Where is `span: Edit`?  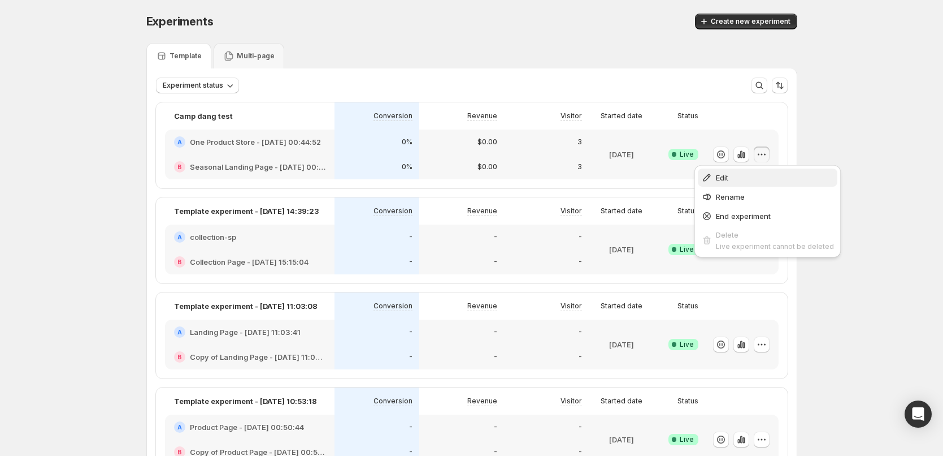
span: Edit is located at coordinates (722, 177).